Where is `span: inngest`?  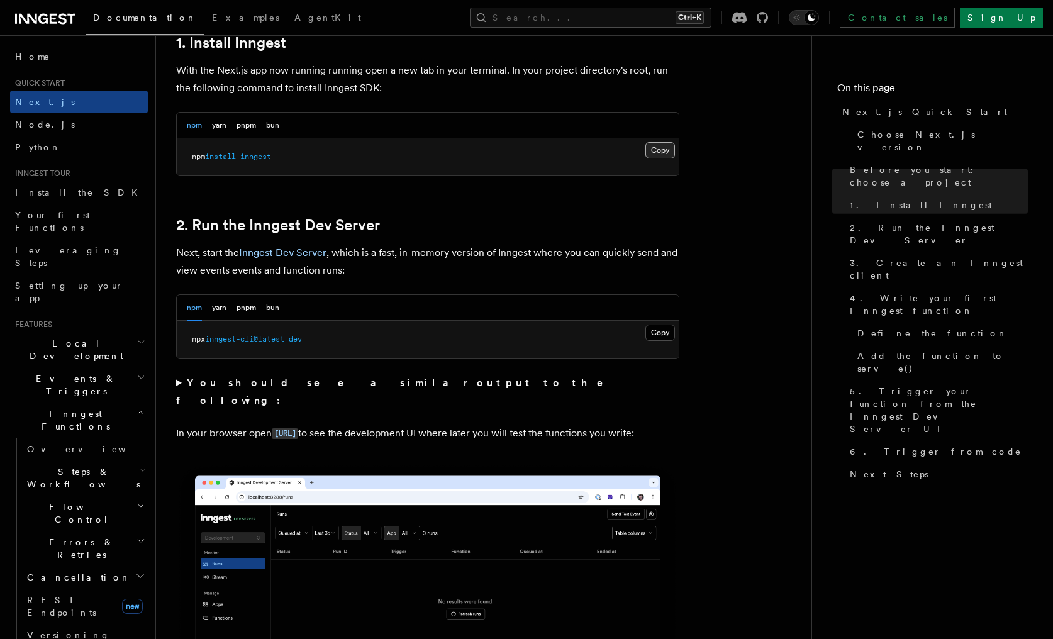
span: inngest is located at coordinates (255, 157).